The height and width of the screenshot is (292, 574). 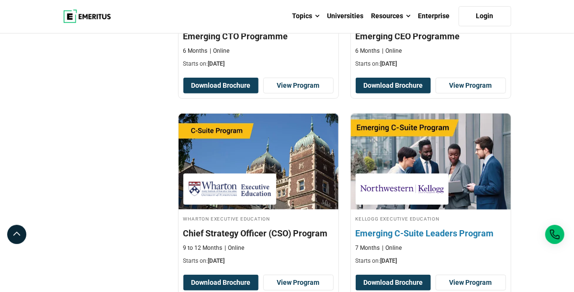 What do you see at coordinates (259, 233) in the screenshot?
I see `h4: Chief Strategy Officer (CSO) Program` at bounding box center [259, 233].